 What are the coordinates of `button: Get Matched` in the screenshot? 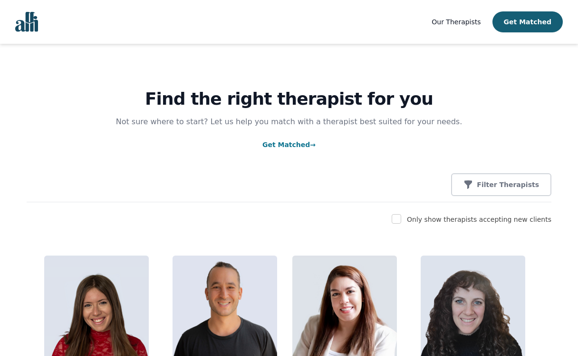 It's located at (528, 22).